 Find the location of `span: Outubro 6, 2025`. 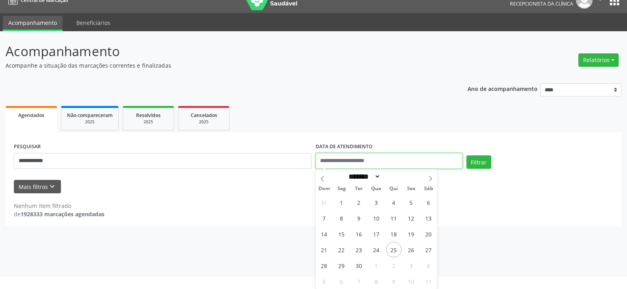

span: Outubro 6, 2025 is located at coordinates (342, 281).